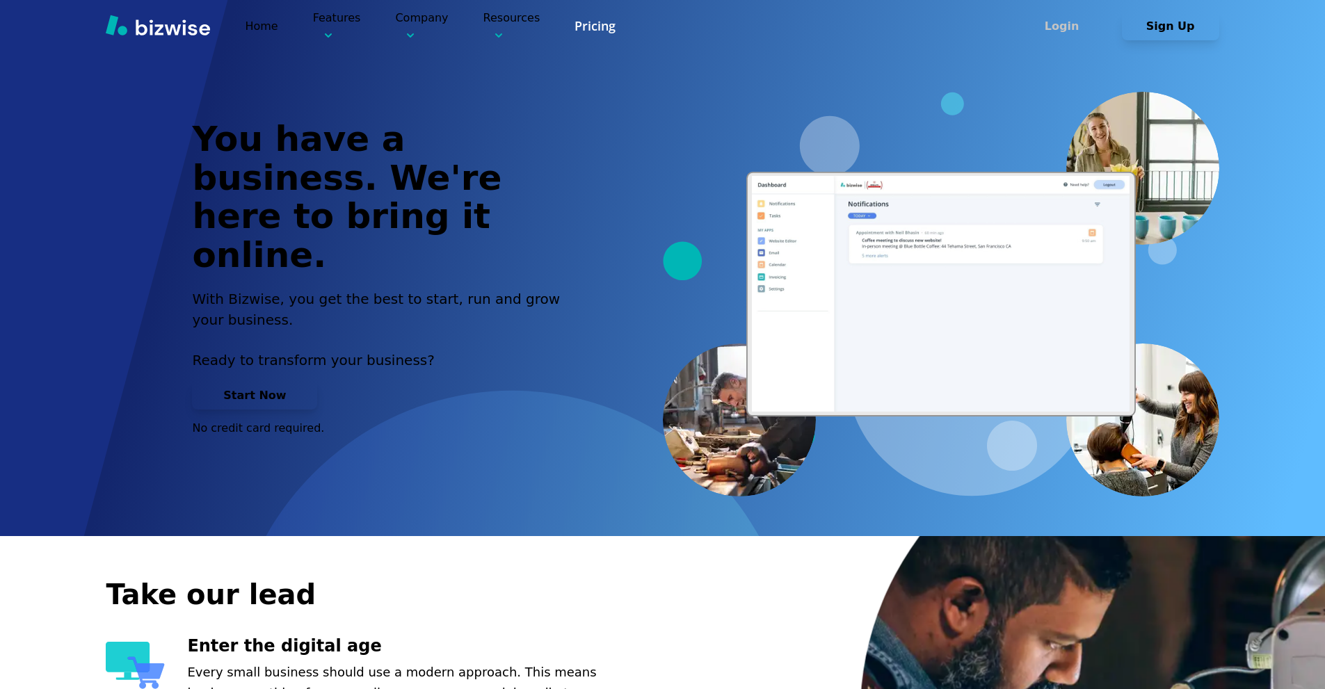 This screenshot has height=689, width=1325. I want to click on h3: Enter the digital age, so click(407, 646).